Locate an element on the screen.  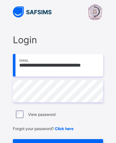
label: View password is located at coordinates (42, 114).